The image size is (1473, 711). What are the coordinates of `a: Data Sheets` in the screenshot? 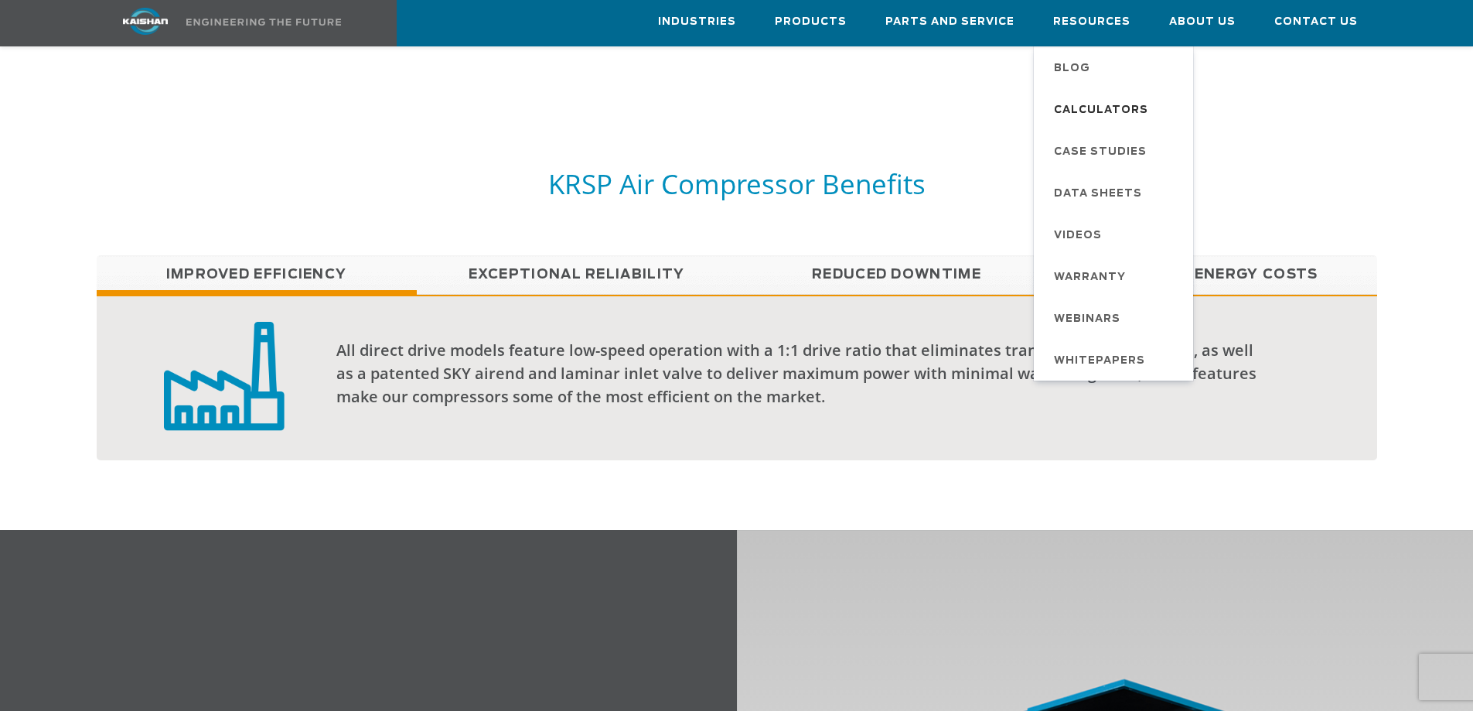 It's located at (1116, 193).